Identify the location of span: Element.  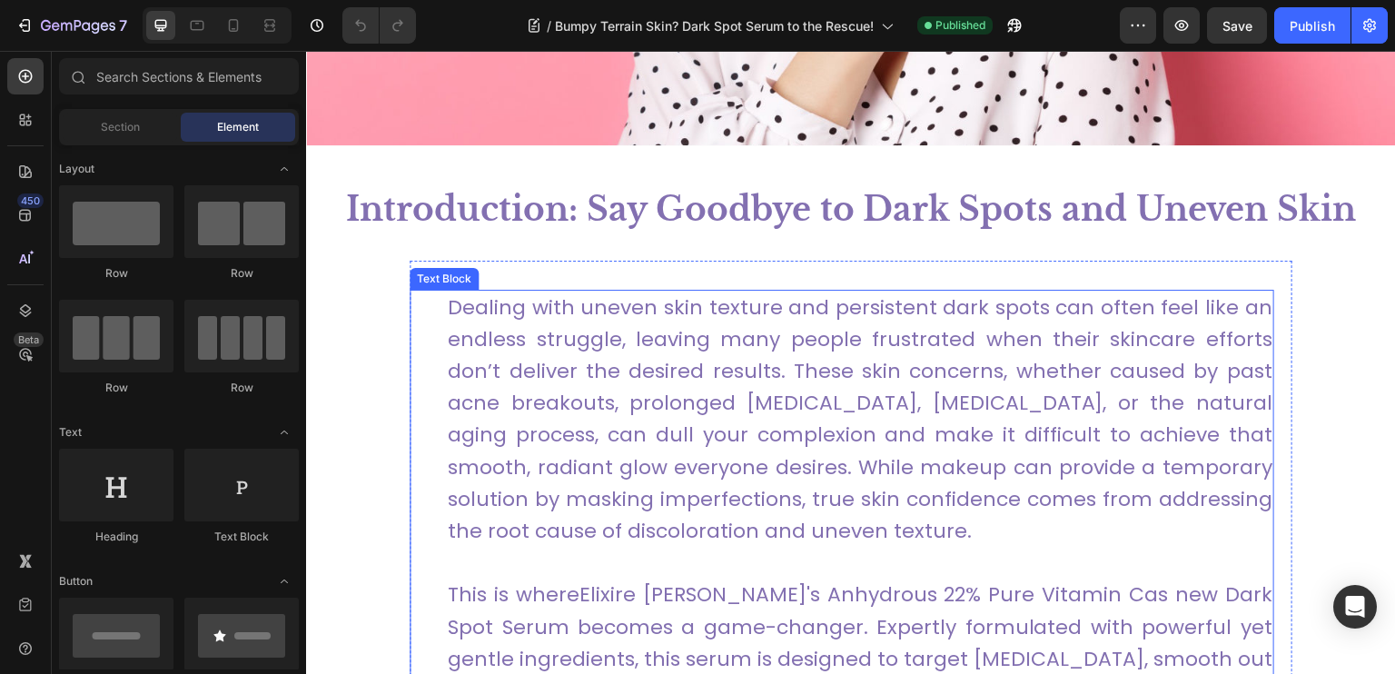
(238, 127).